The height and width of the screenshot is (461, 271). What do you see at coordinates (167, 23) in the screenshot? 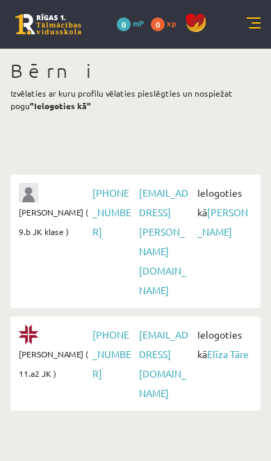
I see `a: 0 xp` at bounding box center [167, 23].